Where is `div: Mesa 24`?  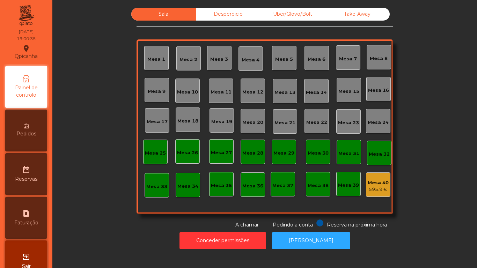 div: Mesa 24 is located at coordinates (378, 123).